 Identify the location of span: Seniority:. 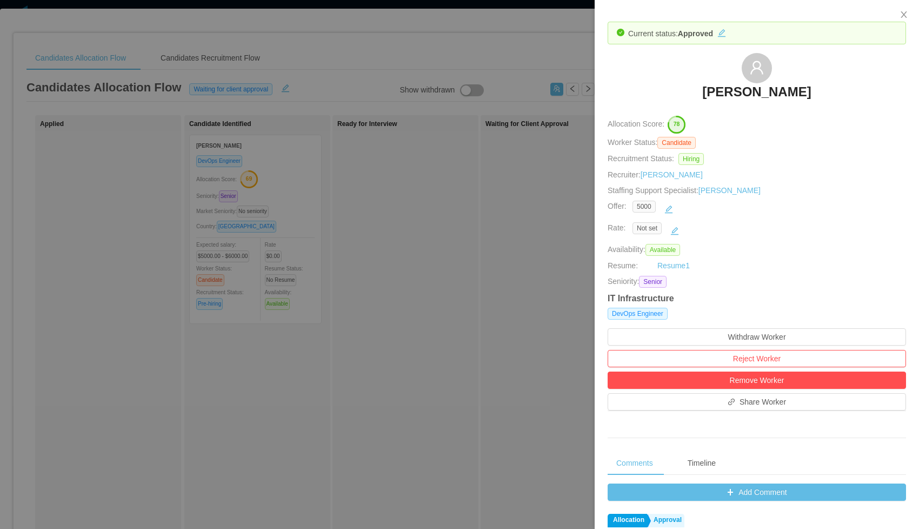
(623, 282).